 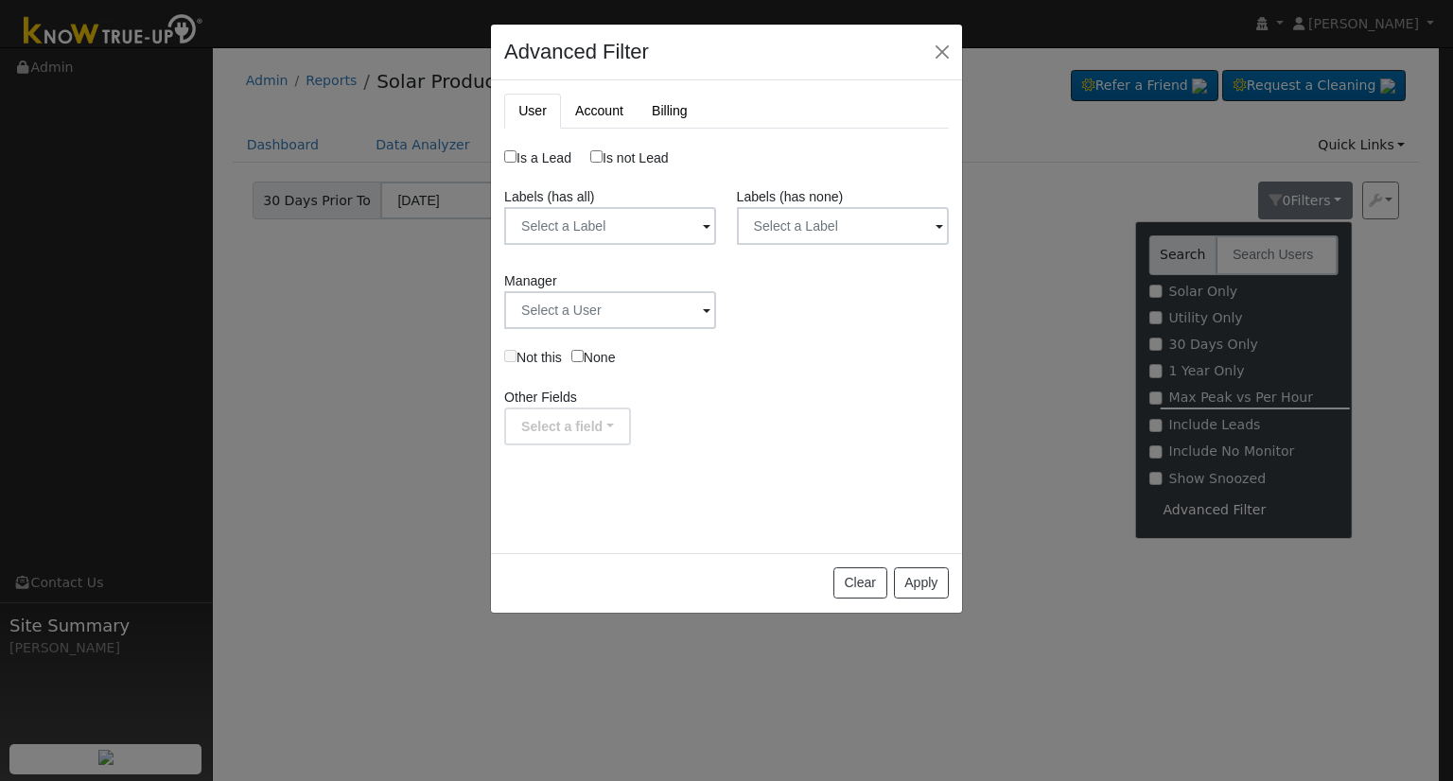 What do you see at coordinates (532, 357) in the screenshot?
I see `label: Not this` at bounding box center [532, 357].